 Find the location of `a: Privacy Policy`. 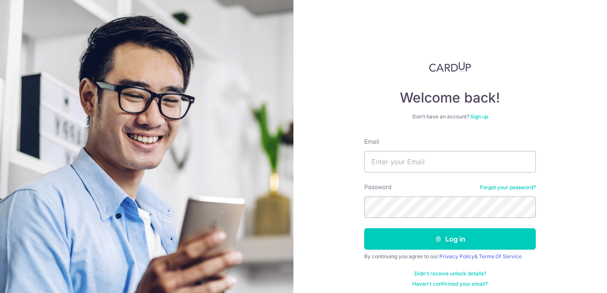

a: Privacy Policy is located at coordinates (457, 256).